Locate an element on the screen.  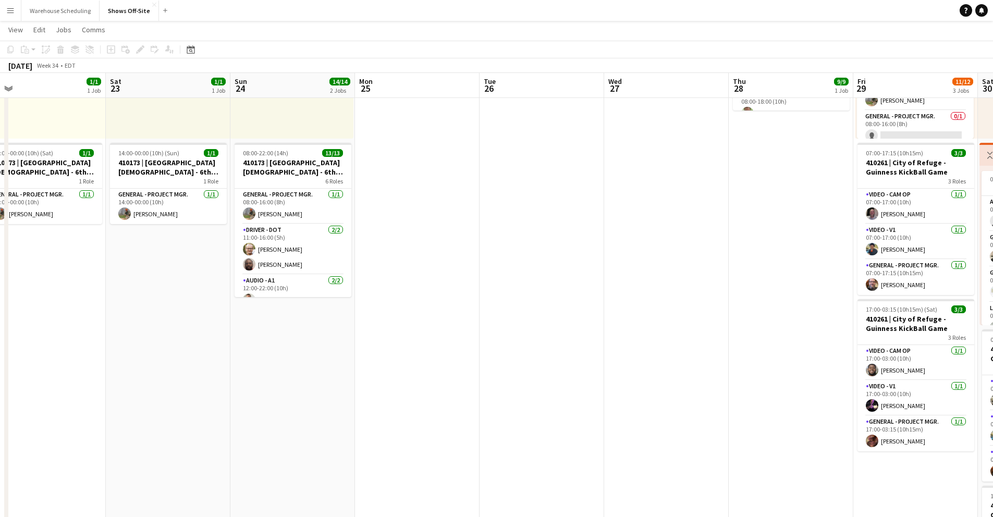
button: Warehouse Scheduling is located at coordinates (60, 10).